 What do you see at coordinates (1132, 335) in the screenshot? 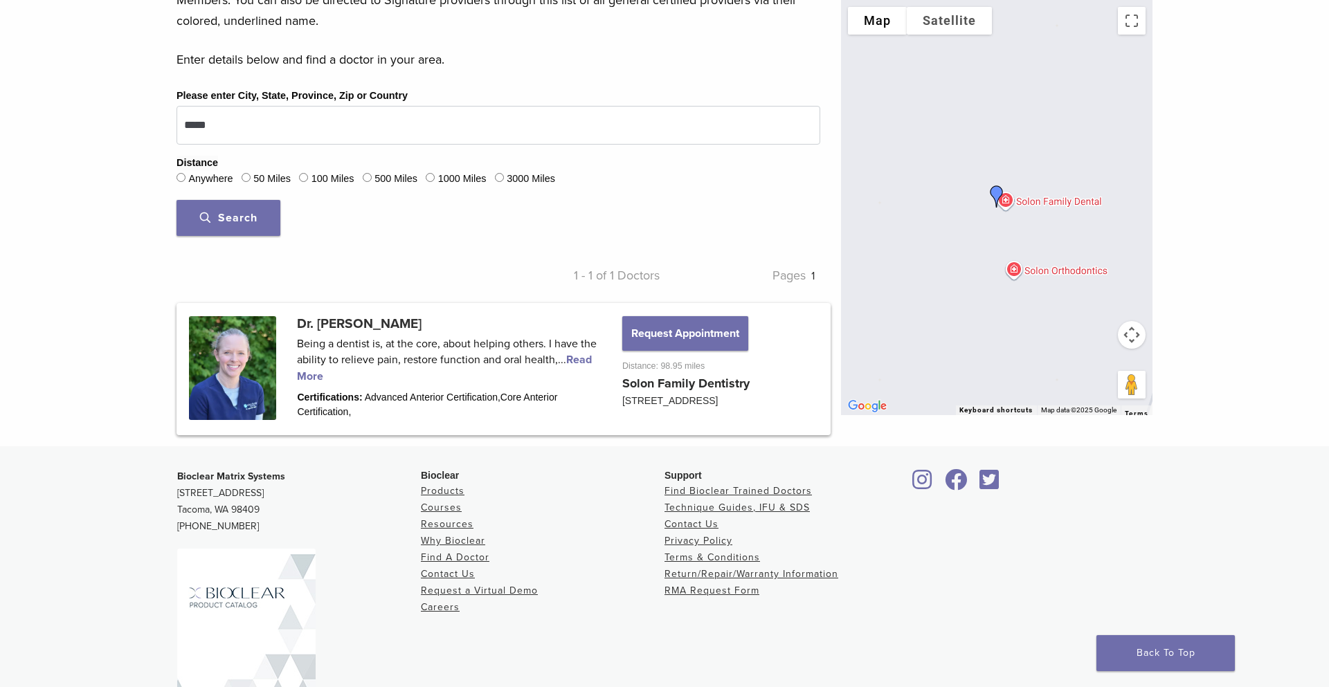
I see `button: Map camera controls` at bounding box center [1132, 335].